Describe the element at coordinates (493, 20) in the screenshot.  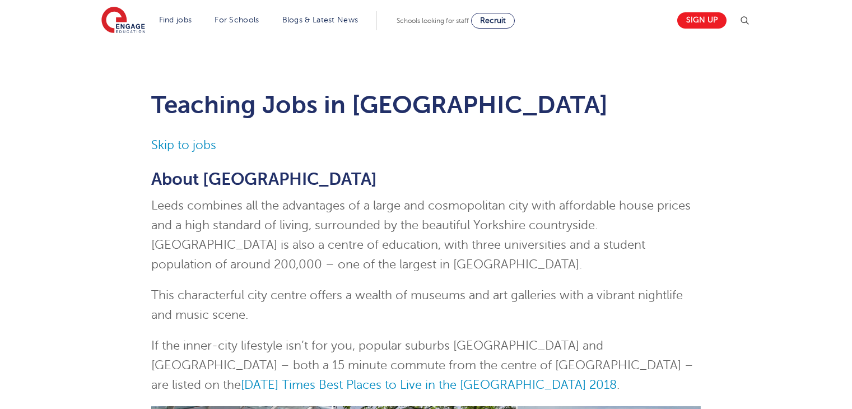
I see `span: Recruit` at that location.